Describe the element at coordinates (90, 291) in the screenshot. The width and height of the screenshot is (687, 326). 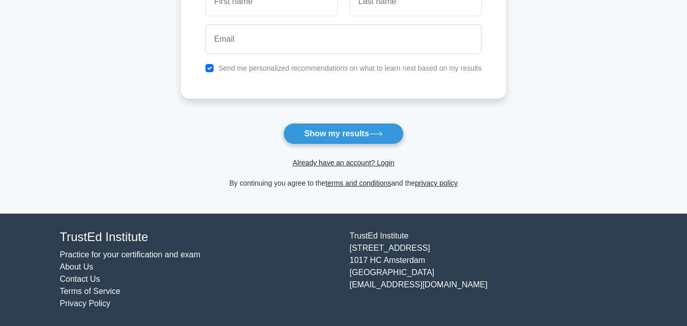
I see `a: Terms of Service` at that location.